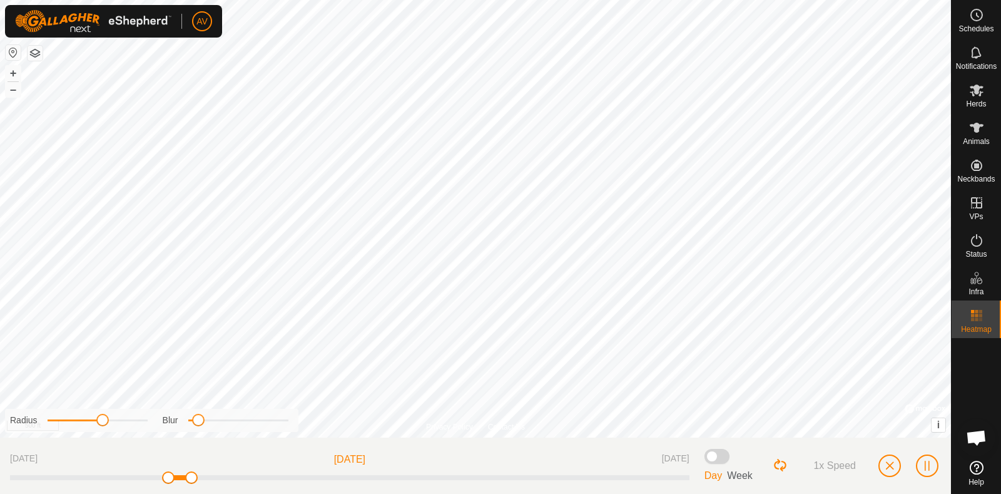 The image size is (1001, 494). I want to click on span: Herds, so click(976, 104).